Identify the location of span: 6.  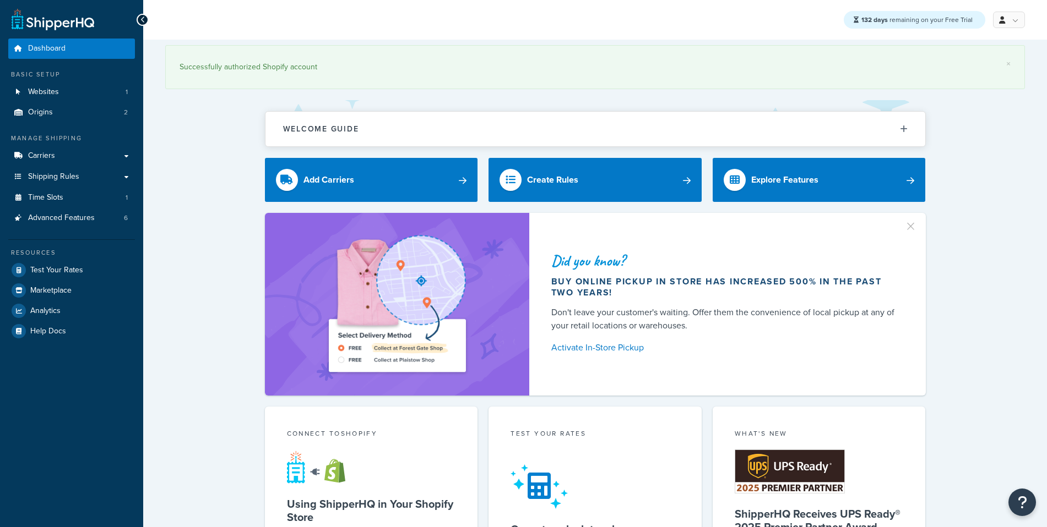
(126, 218).